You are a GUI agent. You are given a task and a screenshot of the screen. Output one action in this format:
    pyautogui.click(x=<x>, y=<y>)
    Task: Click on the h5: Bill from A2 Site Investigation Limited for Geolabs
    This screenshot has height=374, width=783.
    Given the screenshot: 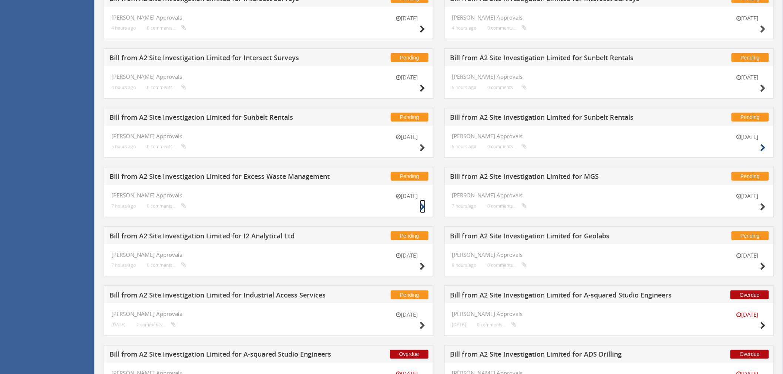 What is the action you would take?
    pyautogui.click(x=561, y=237)
    